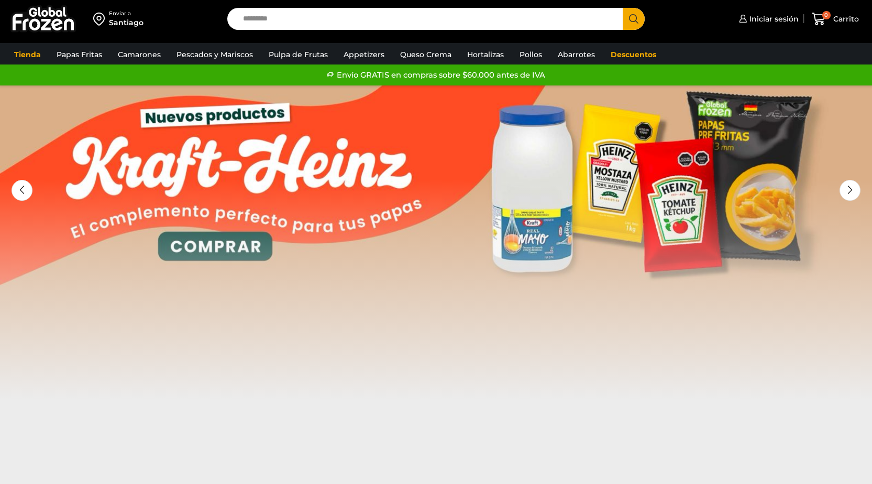  Describe the element at coordinates (215, 54) in the screenshot. I see `a: Pescados y Mariscos` at that location.